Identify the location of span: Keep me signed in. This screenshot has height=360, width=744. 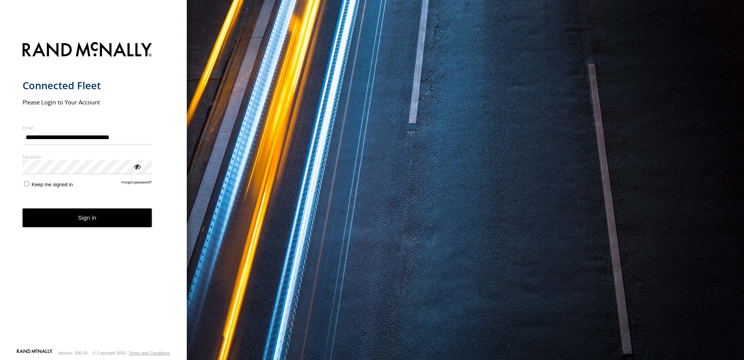
(52, 184).